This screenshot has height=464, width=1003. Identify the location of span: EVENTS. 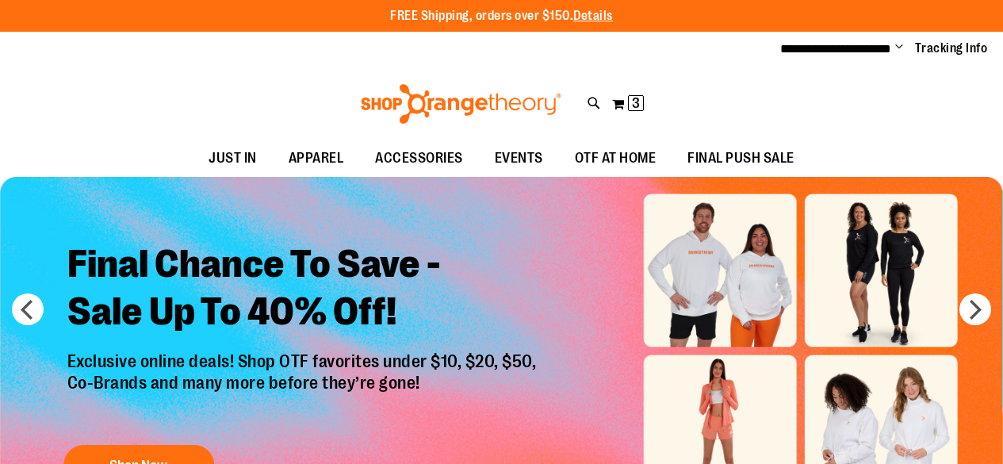
(519, 158).